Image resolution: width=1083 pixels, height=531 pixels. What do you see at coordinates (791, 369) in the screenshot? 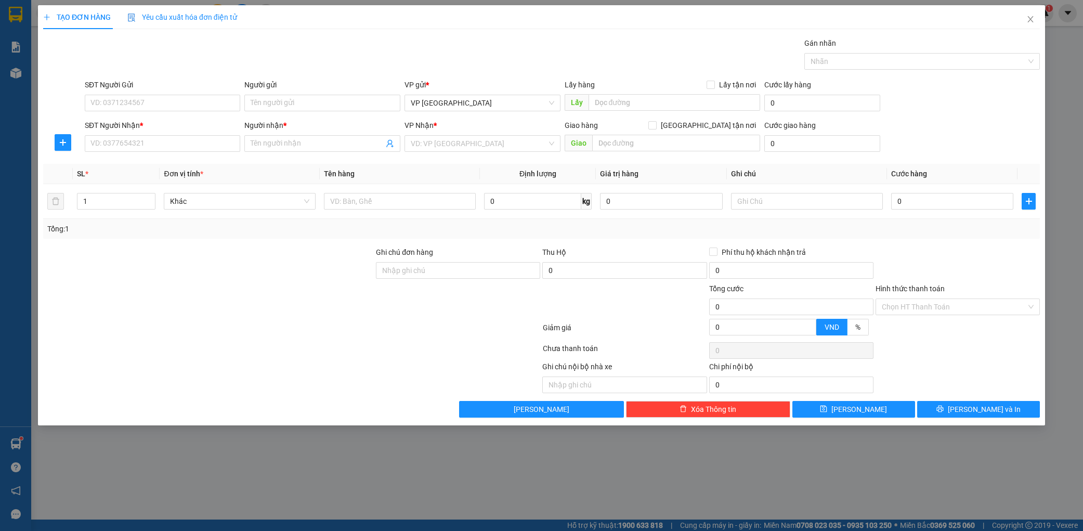
I see `div: Chi phí nội bộ` at bounding box center [791, 369].